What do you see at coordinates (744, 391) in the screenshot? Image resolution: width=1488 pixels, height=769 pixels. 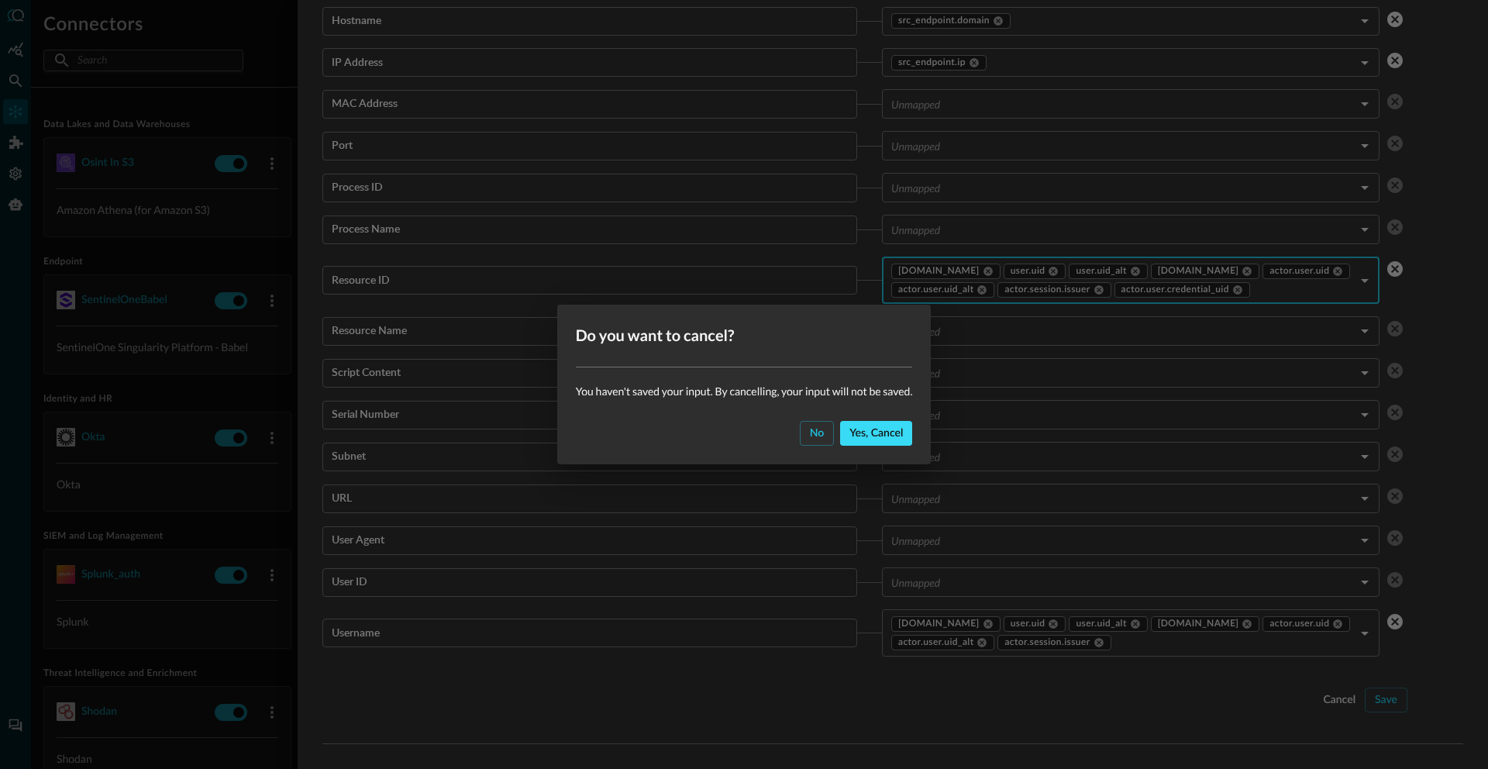 I see `p: You haven't saved your input. By cancelling, your input will not be saved.` at bounding box center [744, 391].